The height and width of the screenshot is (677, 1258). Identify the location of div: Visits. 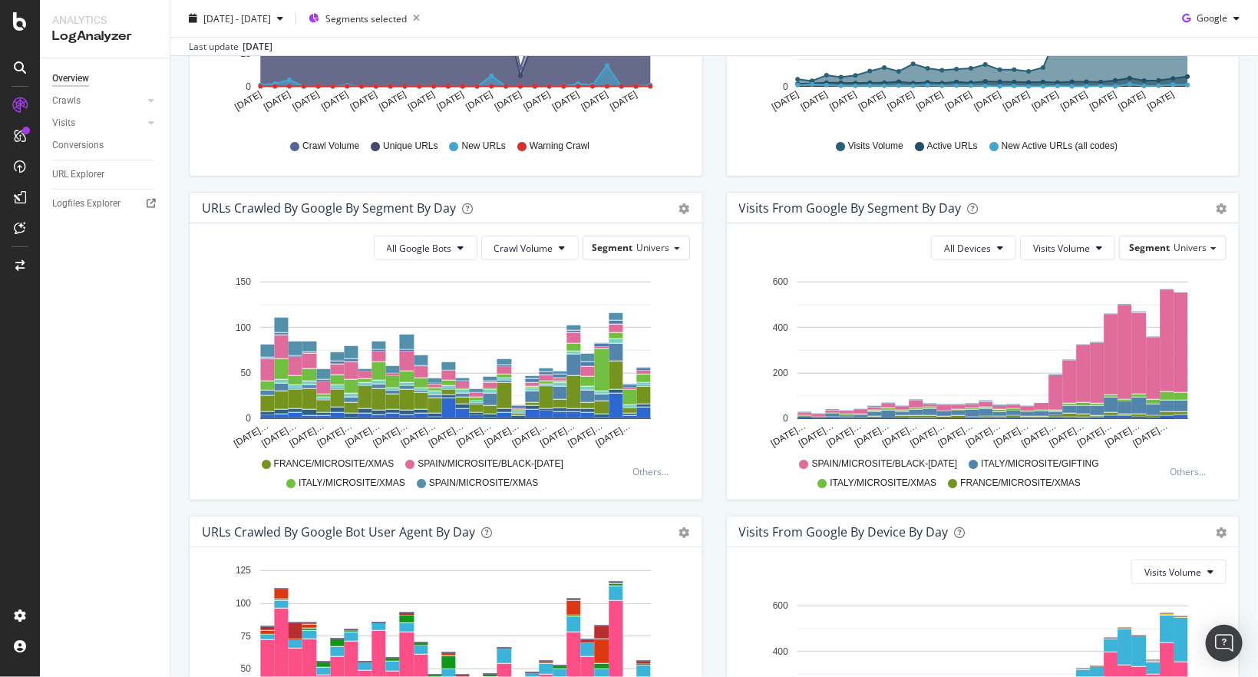
(64, 123).